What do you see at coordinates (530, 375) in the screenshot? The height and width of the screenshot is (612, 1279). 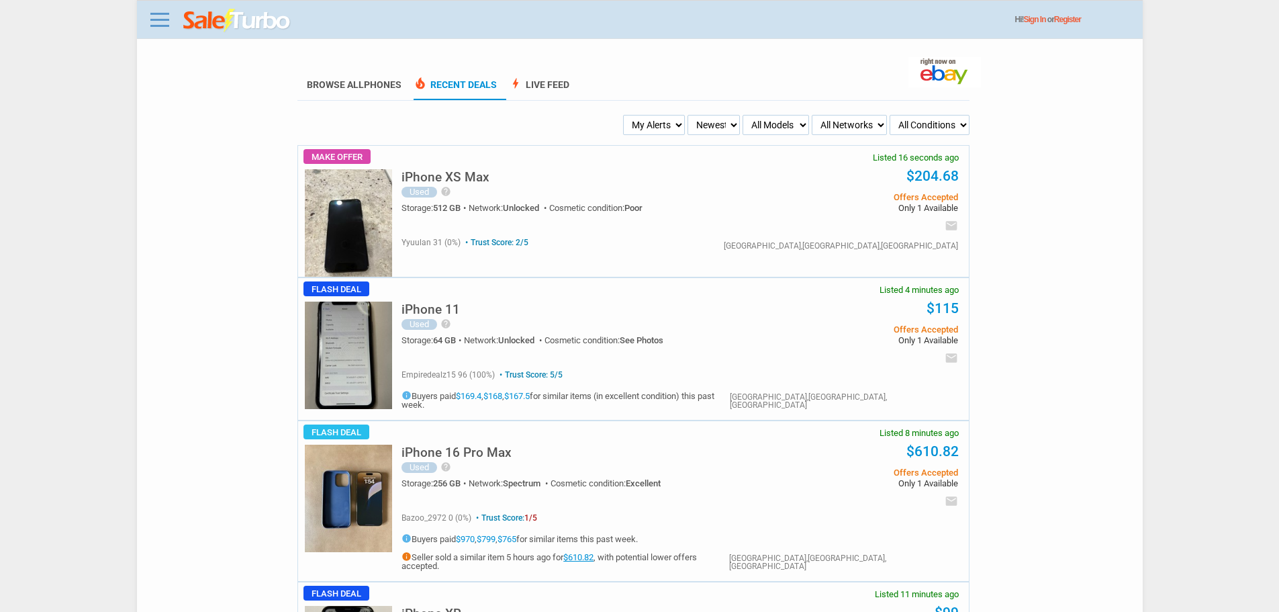 I see `span: Trust Score: 5/5` at bounding box center [530, 375].